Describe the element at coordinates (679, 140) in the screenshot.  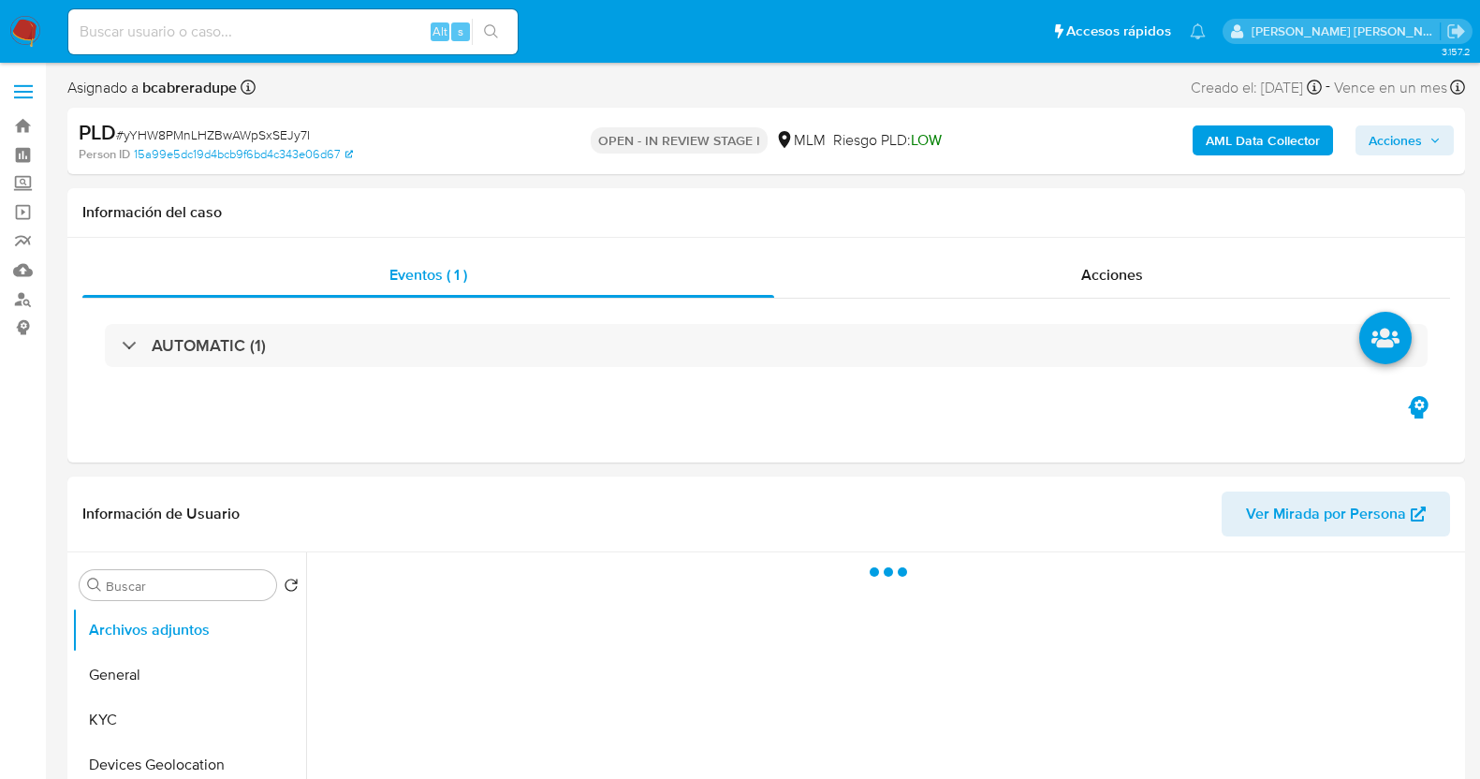
I see `p: OPEN - IN REVIEW STAGE I` at that location.